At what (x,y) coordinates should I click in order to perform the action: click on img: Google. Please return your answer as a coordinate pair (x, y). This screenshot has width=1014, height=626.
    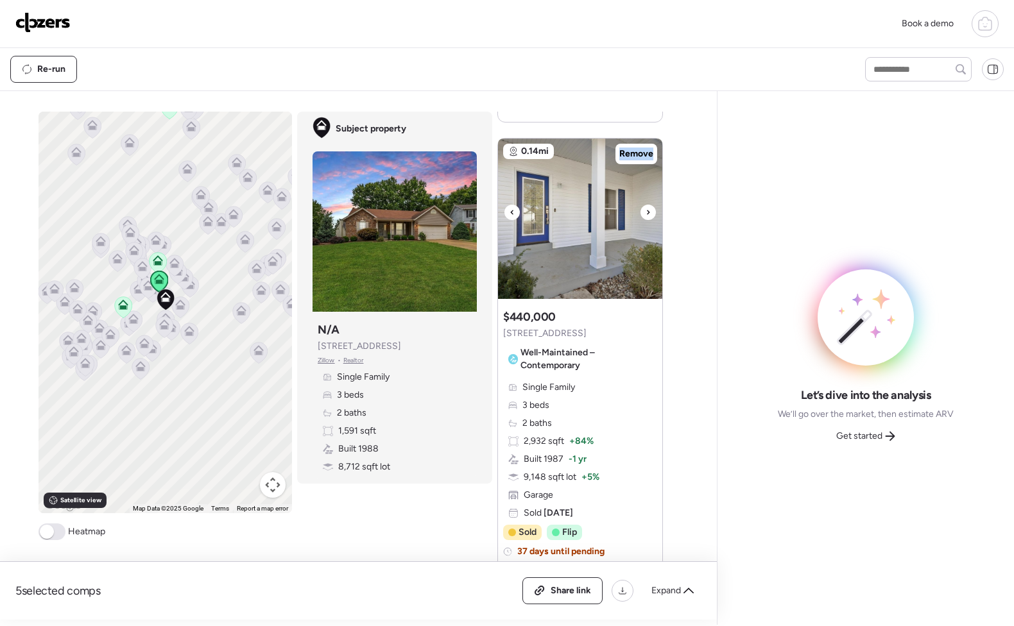
    Looking at the image, I should click on (63, 505).